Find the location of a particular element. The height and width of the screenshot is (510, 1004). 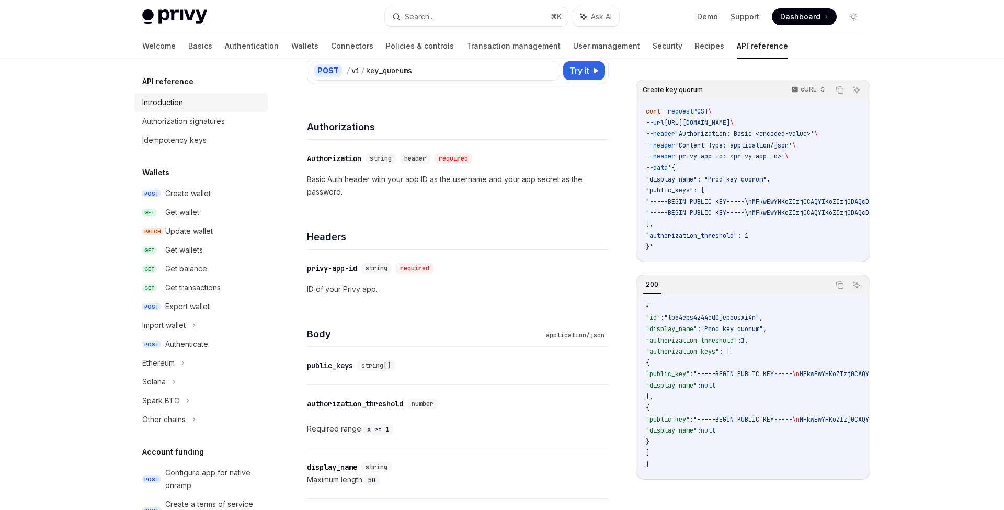

span: header is located at coordinates (415, 159).